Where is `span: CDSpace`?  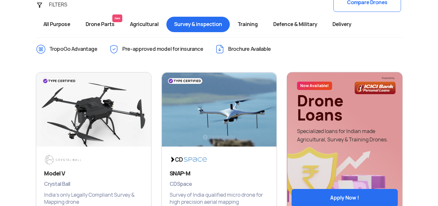 span: CDSpace is located at coordinates (219, 184).